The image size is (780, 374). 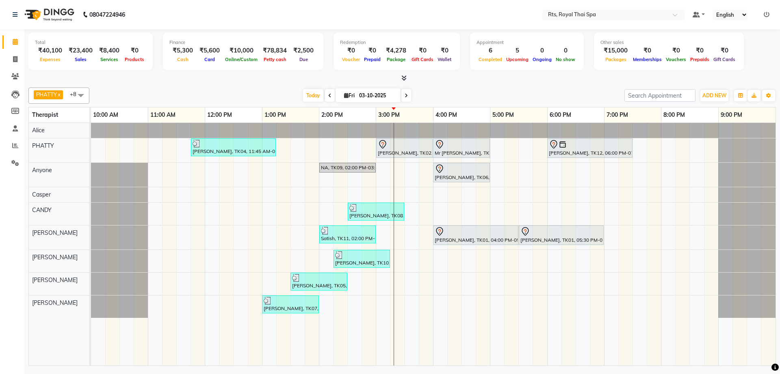 What do you see at coordinates (210, 50) in the screenshot?
I see `div: ₹5,600` at bounding box center [210, 50].